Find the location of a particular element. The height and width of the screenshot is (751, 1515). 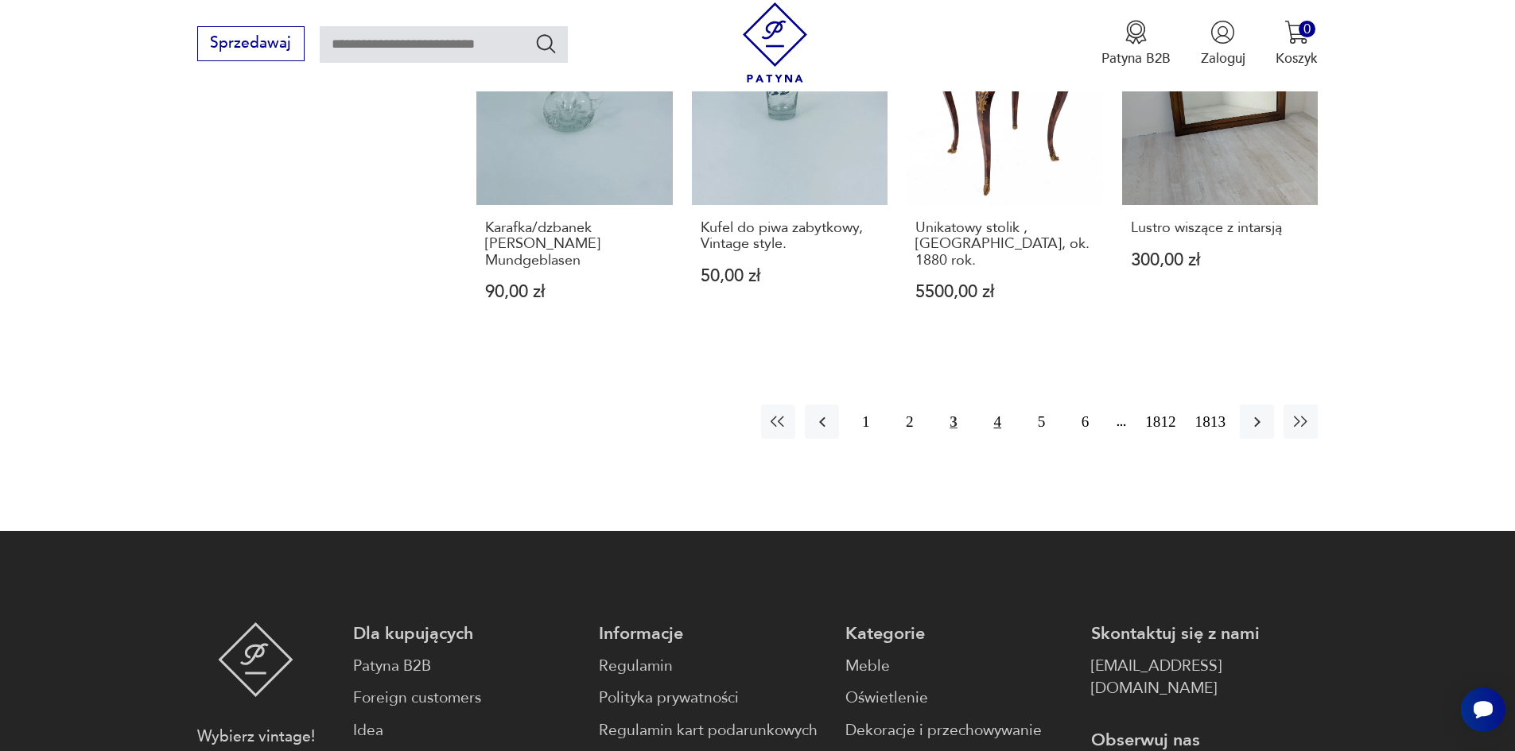

p: Dla kupujących is located at coordinates (466, 634).